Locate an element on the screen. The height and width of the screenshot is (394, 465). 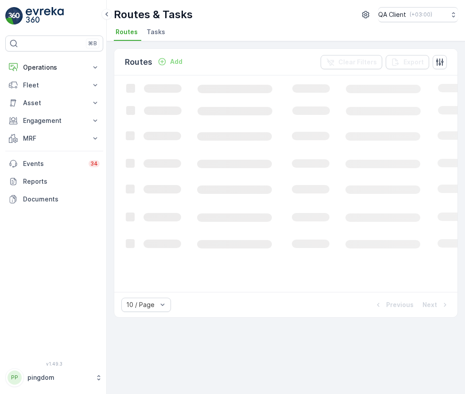
p: Documents is located at coordinates (61, 199).